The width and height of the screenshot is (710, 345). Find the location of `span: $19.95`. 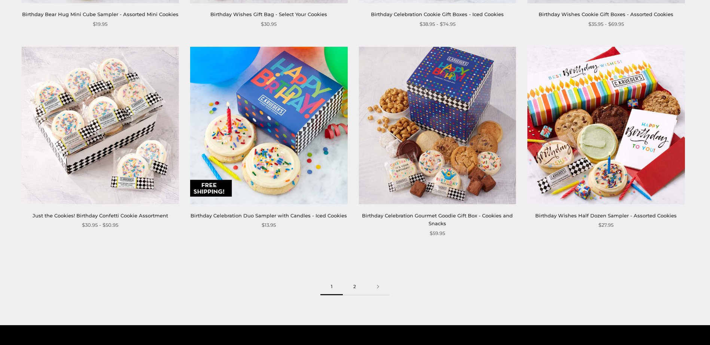

span: $19.95 is located at coordinates (100, 24).